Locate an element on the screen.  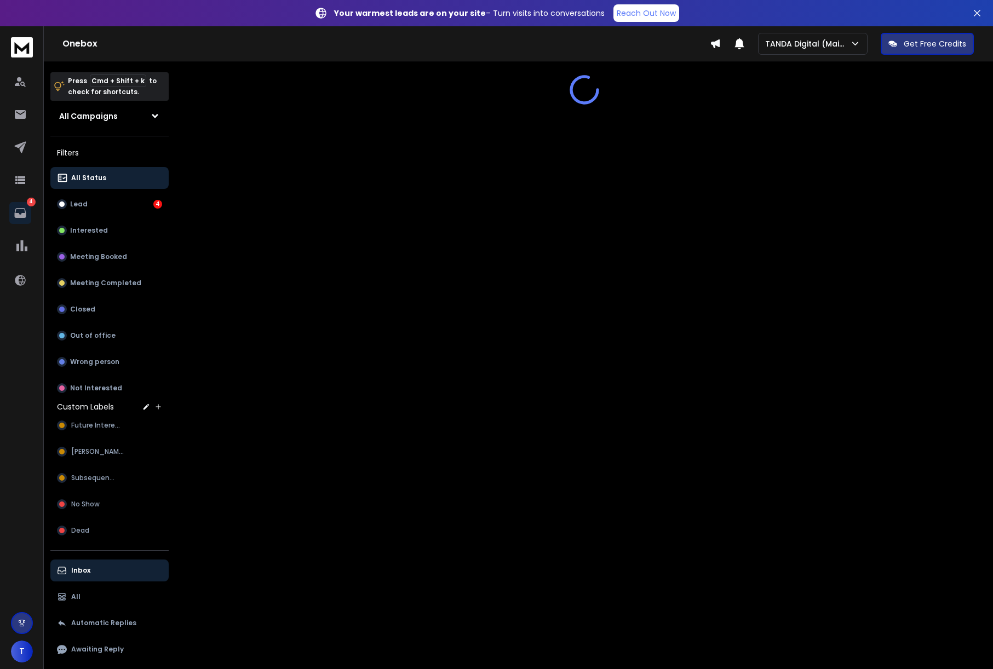
button: Interested is located at coordinates (109, 230).